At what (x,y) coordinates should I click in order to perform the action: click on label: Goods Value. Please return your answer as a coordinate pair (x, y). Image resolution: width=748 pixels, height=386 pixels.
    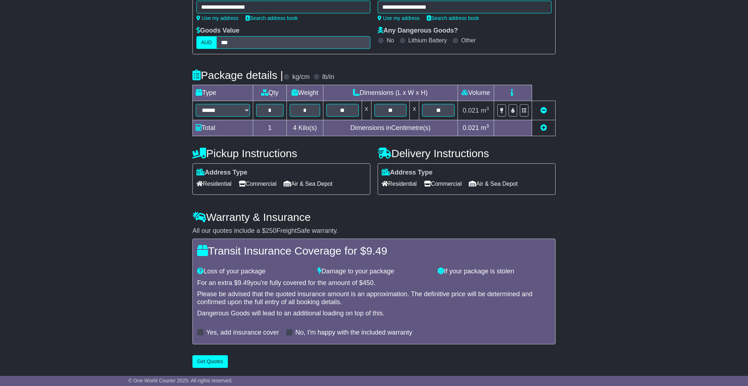
    Looking at the image, I should click on (218, 31).